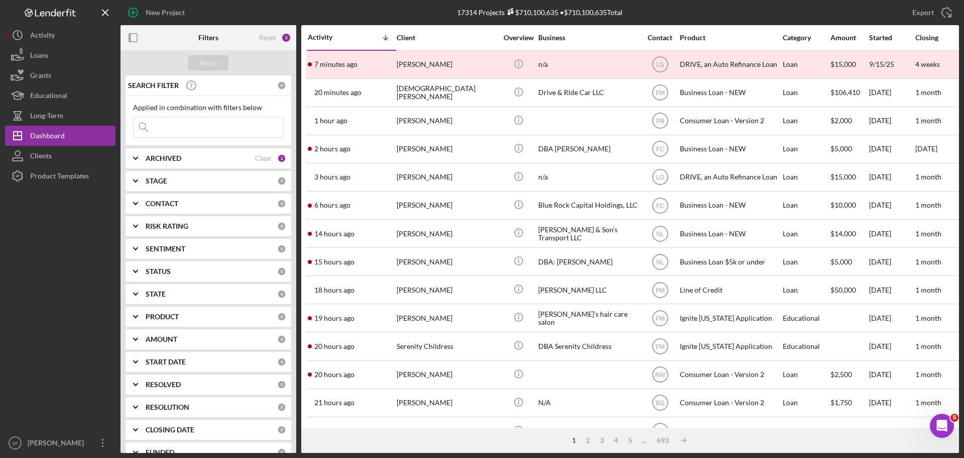 The image size is (964, 458). What do you see at coordinates (602, 440) in the screenshot?
I see `div: 3` at bounding box center [602, 440].